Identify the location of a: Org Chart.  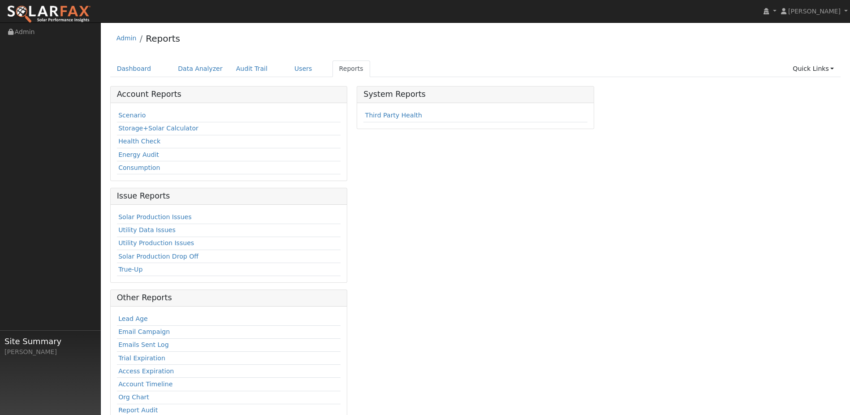
(134, 397).